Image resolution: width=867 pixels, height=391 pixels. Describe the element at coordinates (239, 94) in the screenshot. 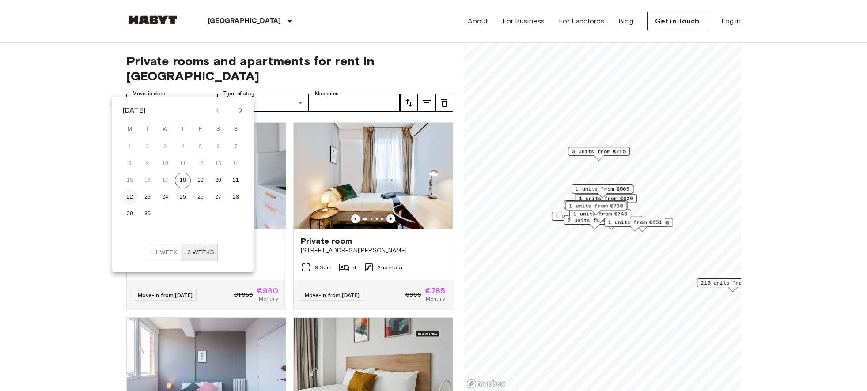

I see `label: Type of stay` at that location.